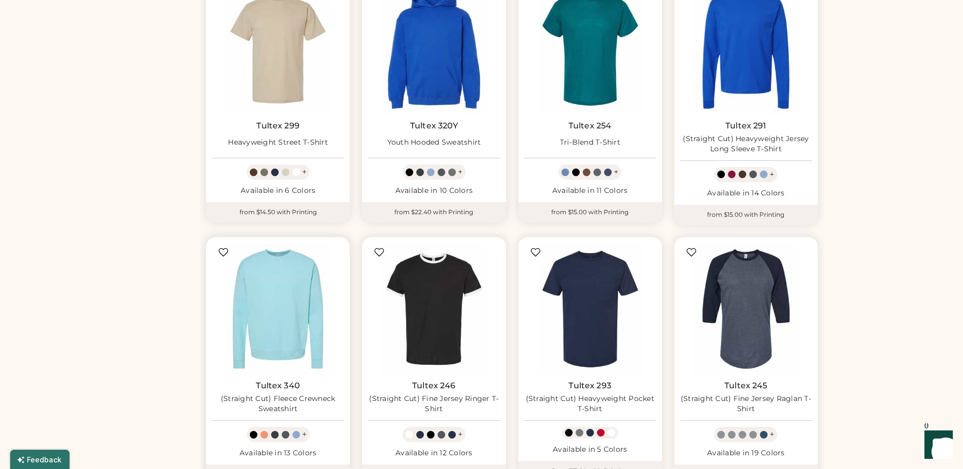 The image size is (963, 469). Describe the element at coordinates (278, 309) in the screenshot. I see `img: Tultex 340 (Straight Cut) Fleece Crewneck Sweatshirt` at that location.